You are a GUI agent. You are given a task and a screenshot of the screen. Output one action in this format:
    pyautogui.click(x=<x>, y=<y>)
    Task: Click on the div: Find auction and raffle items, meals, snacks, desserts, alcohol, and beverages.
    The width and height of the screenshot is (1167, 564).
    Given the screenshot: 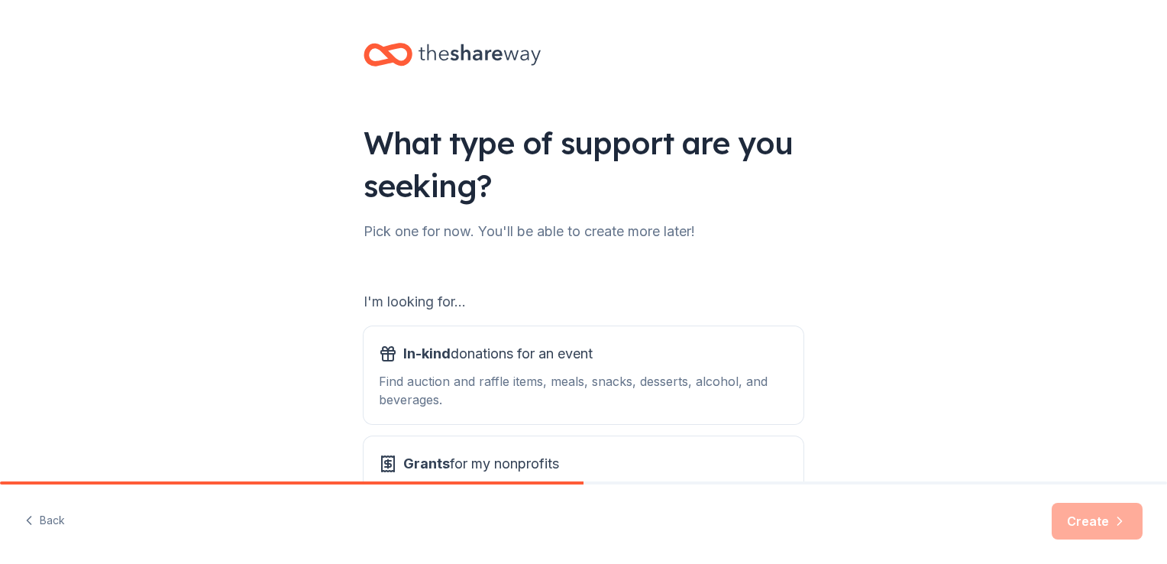 What is the action you would take?
    pyautogui.click(x=583, y=390)
    